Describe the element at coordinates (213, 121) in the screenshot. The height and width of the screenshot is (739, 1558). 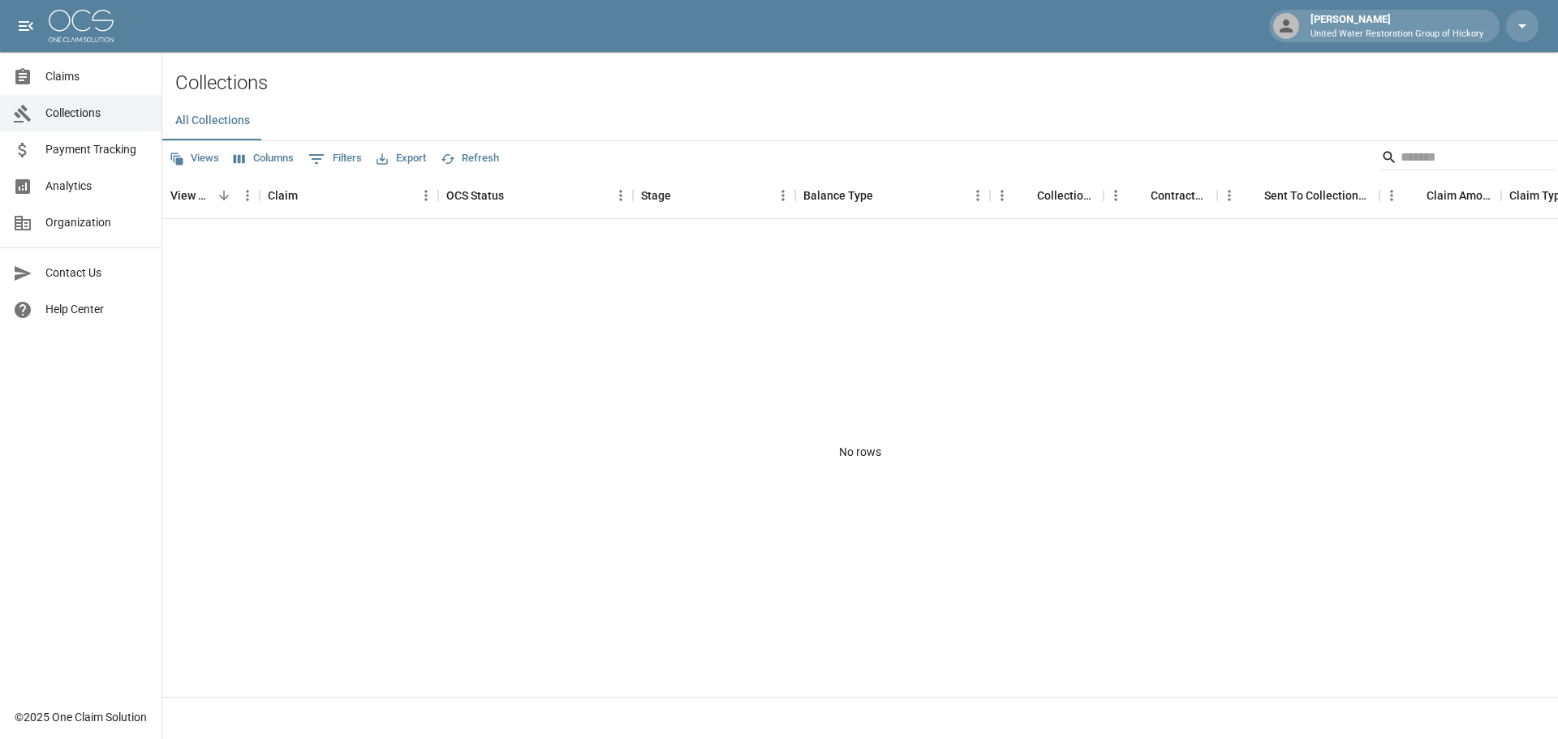
I see `button: All Collections` at that location.